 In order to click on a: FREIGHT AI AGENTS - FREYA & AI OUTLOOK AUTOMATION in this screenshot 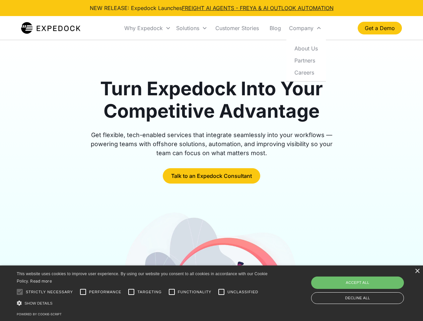, I will do `click(257, 8)`.